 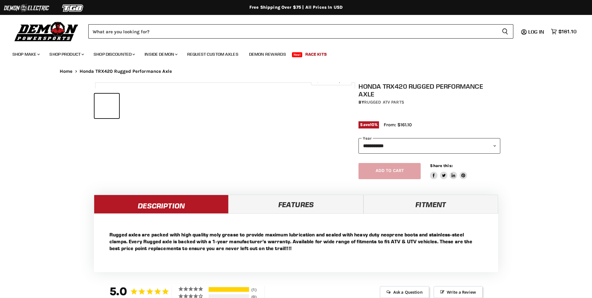 What do you see at coordinates (316, 54) in the screenshot?
I see `a: Race Kits` at bounding box center [316, 54].